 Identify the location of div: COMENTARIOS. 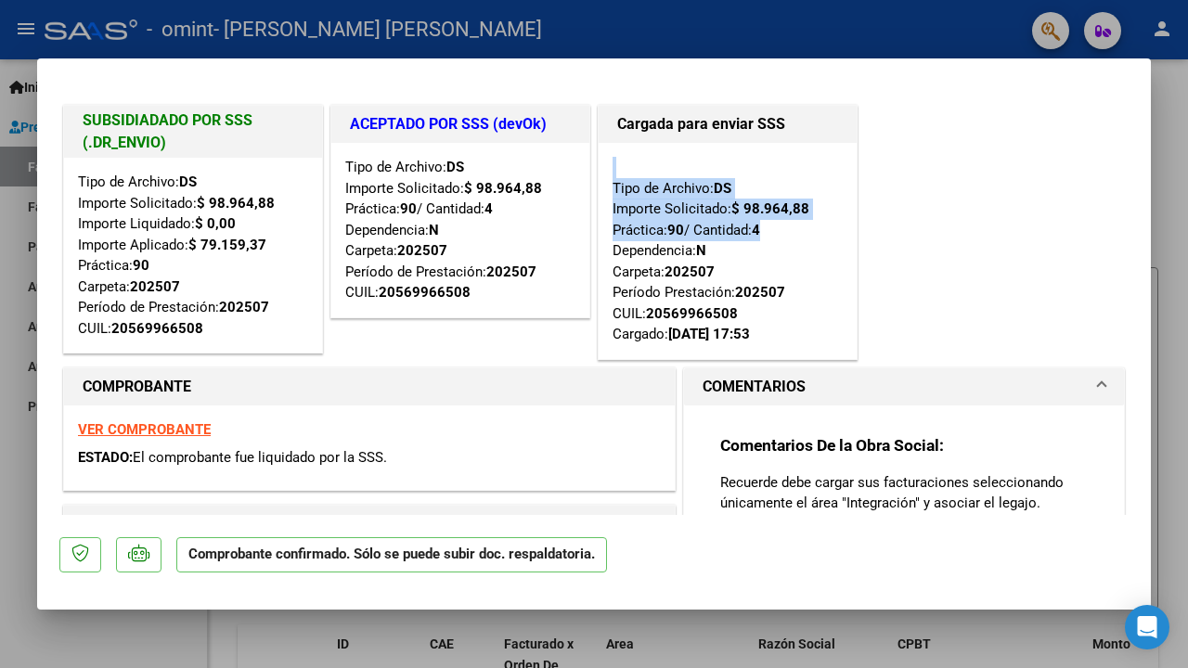
(904, 501).